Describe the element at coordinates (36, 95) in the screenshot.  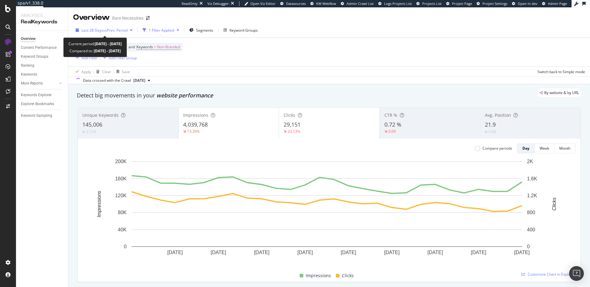
I see `div: Keywords Explorer` at that location.